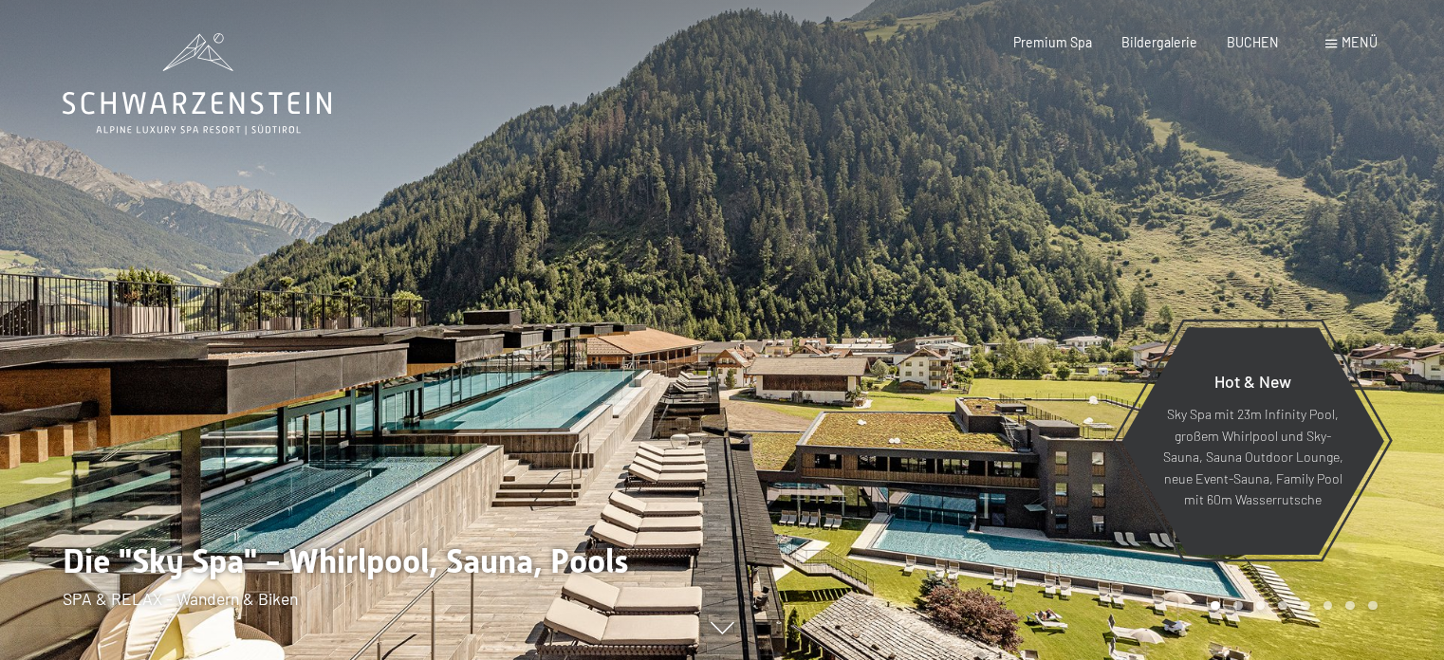 The width and height of the screenshot is (1444, 660). What do you see at coordinates (1261, 606) in the screenshot?
I see `div: Carousel Page 3` at bounding box center [1261, 606].